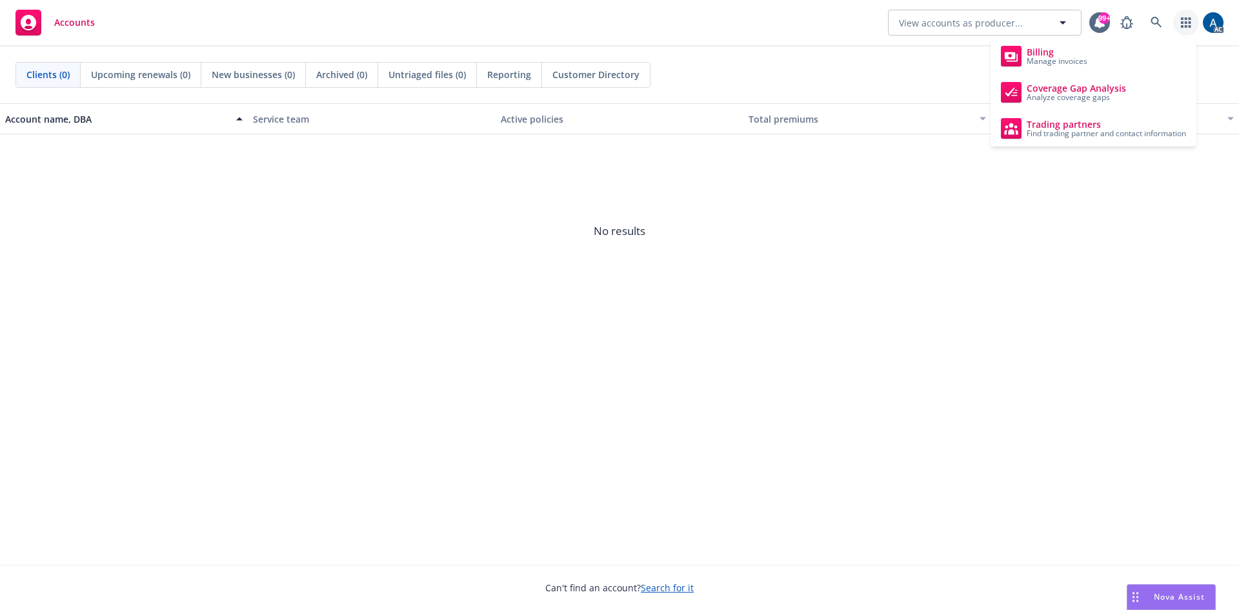  What do you see at coordinates (427, 74) in the screenshot?
I see `span: Untriaged files (0)` at bounding box center [427, 74].